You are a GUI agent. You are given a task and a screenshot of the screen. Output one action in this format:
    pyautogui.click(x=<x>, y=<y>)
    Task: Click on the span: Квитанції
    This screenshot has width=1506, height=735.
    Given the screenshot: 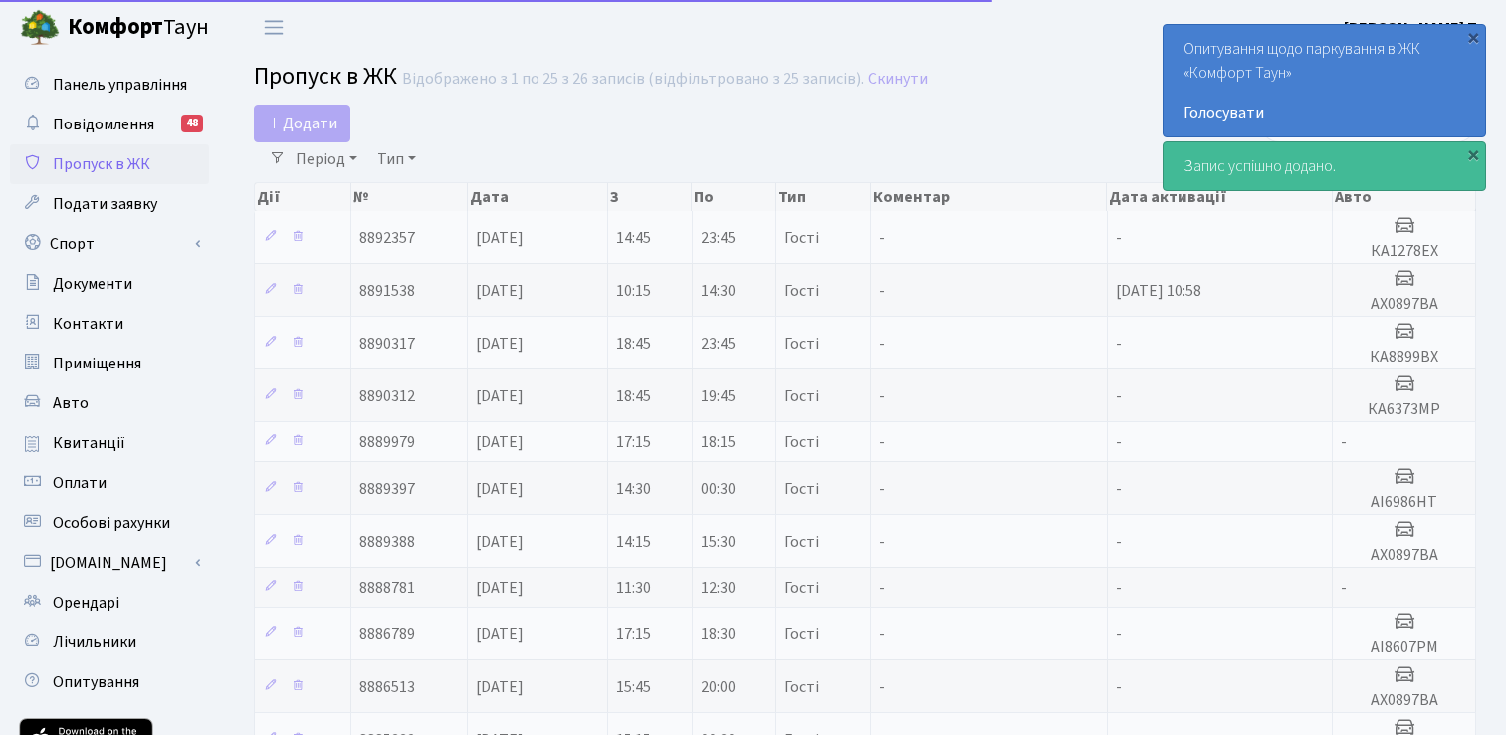 What is the action you would take?
    pyautogui.click(x=89, y=443)
    